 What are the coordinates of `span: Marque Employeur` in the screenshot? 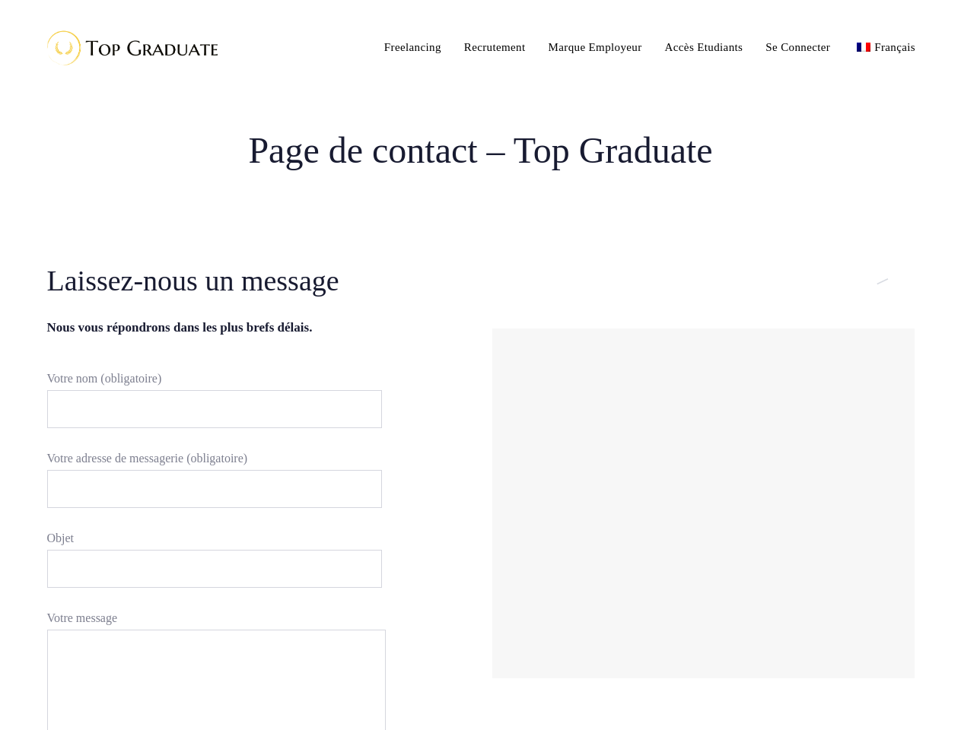 It's located at (595, 47).